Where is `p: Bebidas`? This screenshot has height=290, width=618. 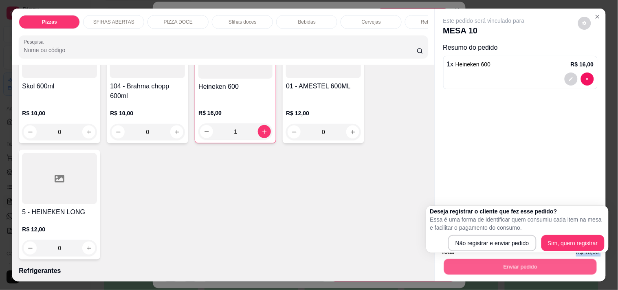
p: Bebidas is located at coordinates (307, 22).